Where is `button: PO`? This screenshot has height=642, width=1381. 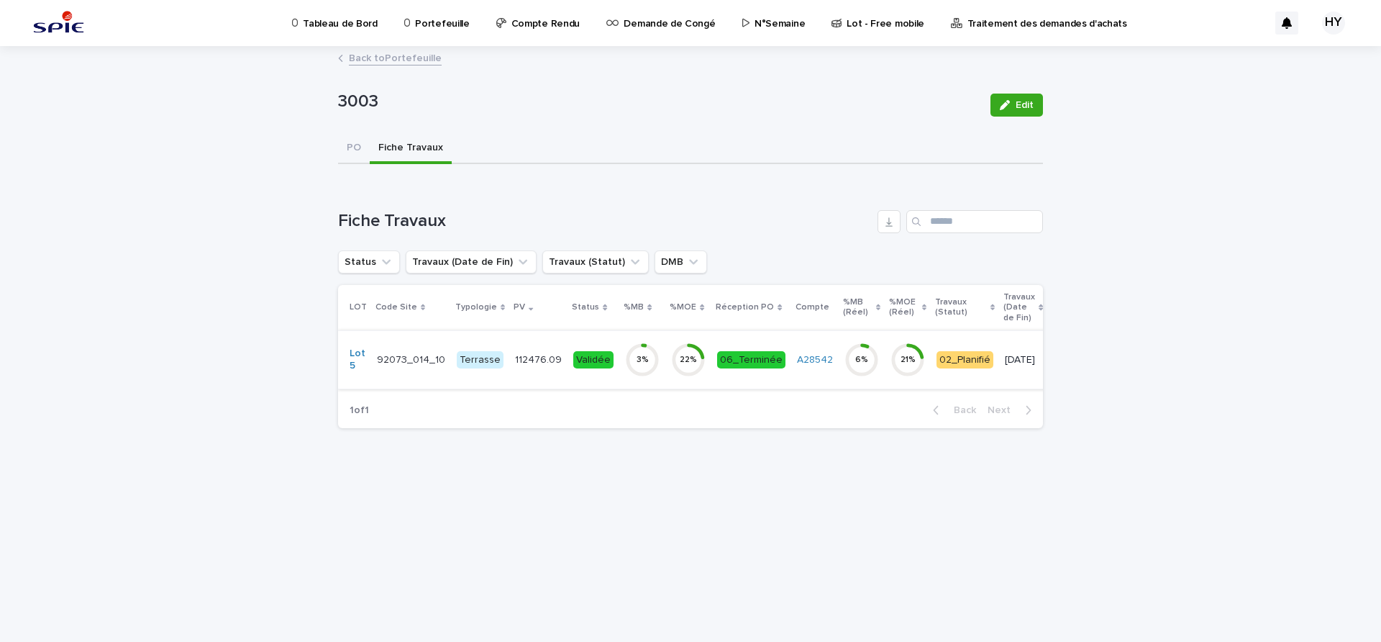 button: PO is located at coordinates (354, 149).